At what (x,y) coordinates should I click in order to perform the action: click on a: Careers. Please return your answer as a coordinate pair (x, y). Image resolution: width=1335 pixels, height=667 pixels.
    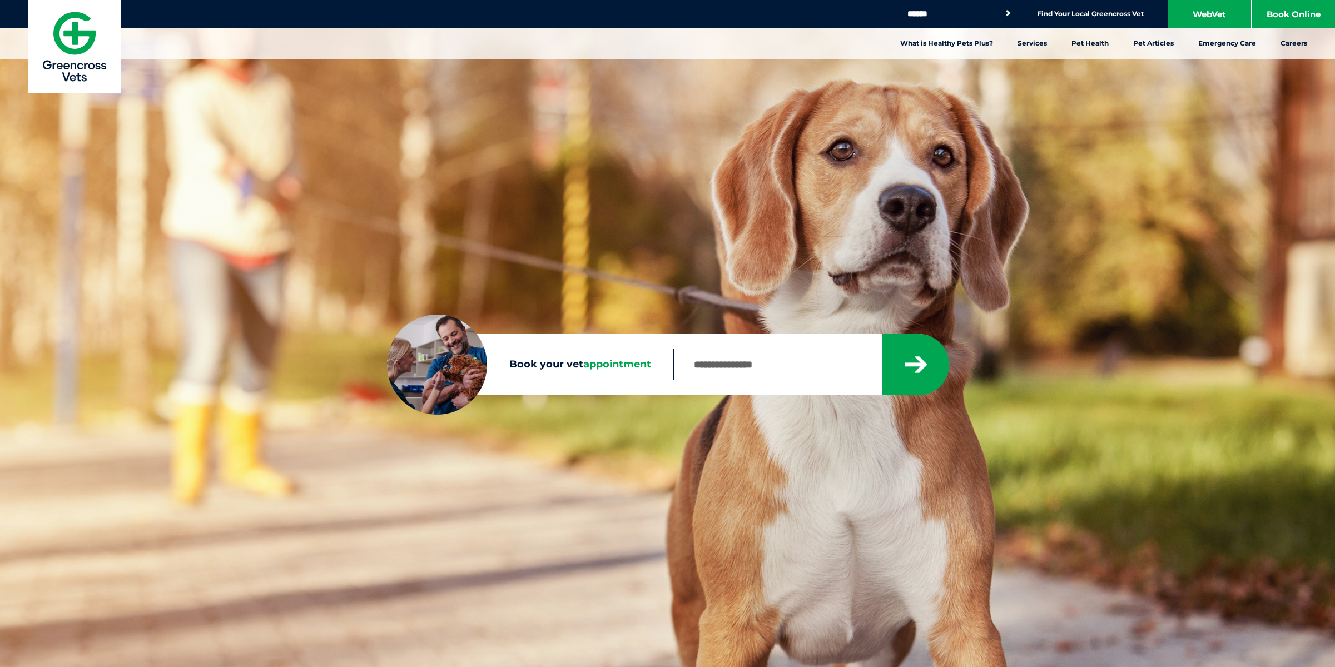
    Looking at the image, I should click on (1294, 43).